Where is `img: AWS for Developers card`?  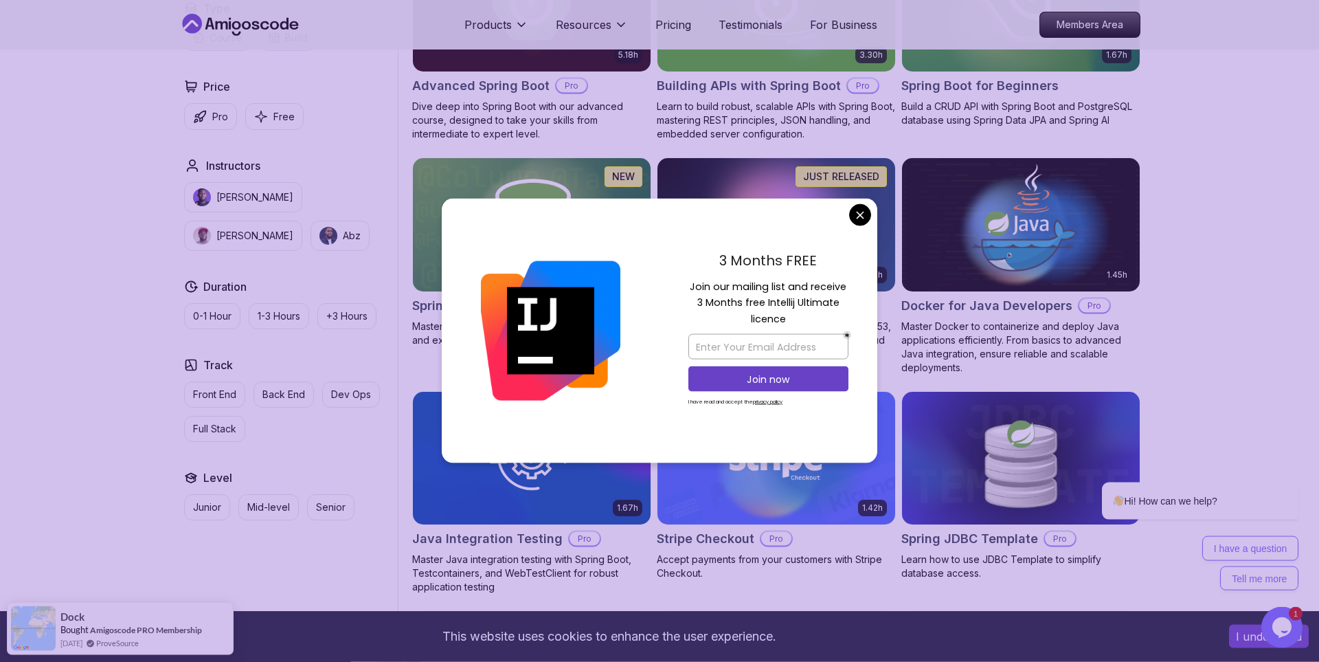 img: AWS for Developers card is located at coordinates (777, 225).